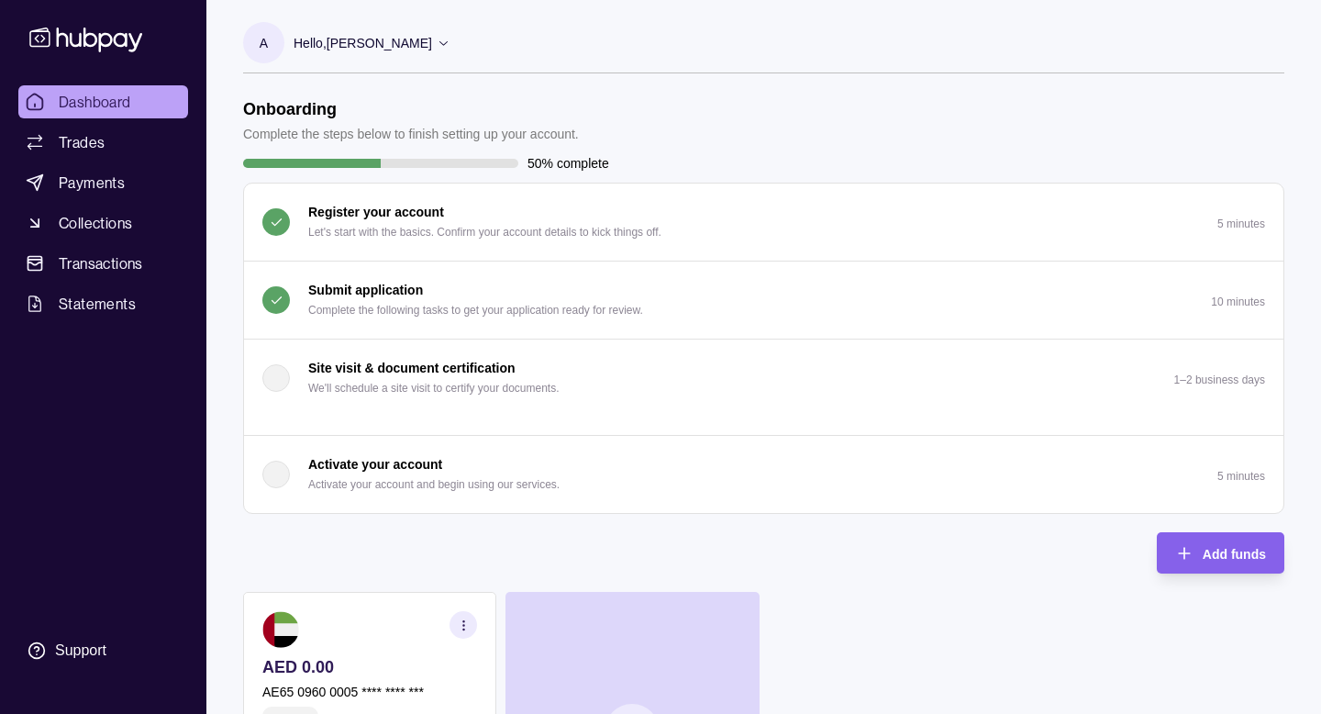 This screenshot has width=1321, height=714. I want to click on img: ae, so click(281, 629).